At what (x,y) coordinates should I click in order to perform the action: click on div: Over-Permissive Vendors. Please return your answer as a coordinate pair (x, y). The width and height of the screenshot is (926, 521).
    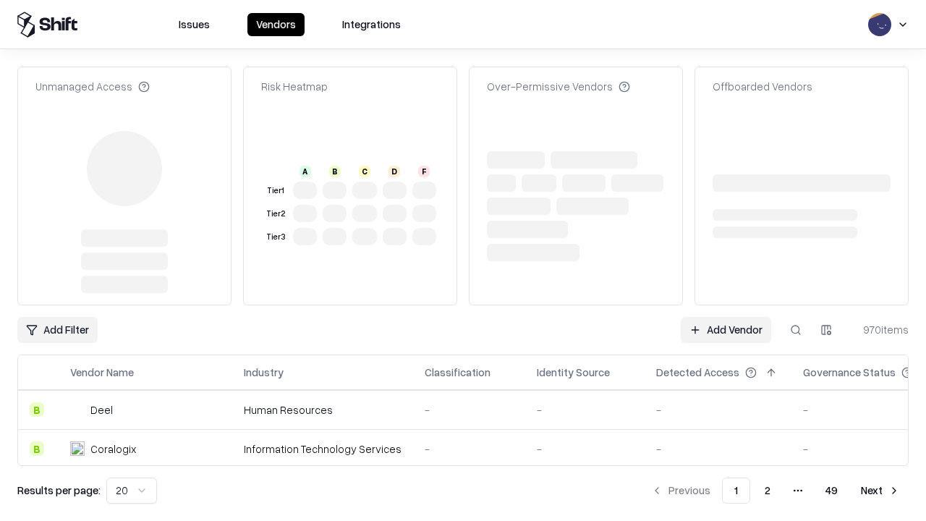
    Looking at the image, I should click on (559, 86).